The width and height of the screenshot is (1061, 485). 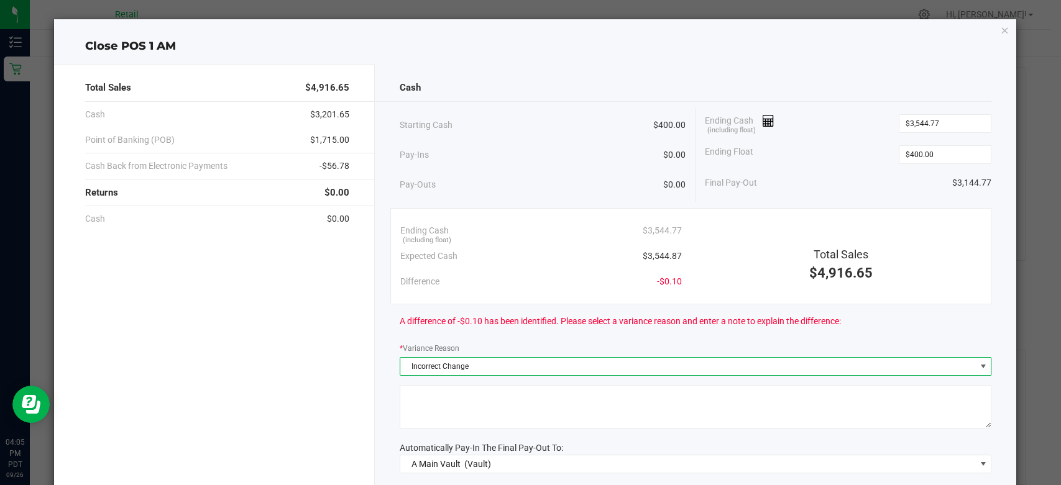 I want to click on span: Automatically Pay-In The Final Pay-Out To:, so click(x=481, y=448).